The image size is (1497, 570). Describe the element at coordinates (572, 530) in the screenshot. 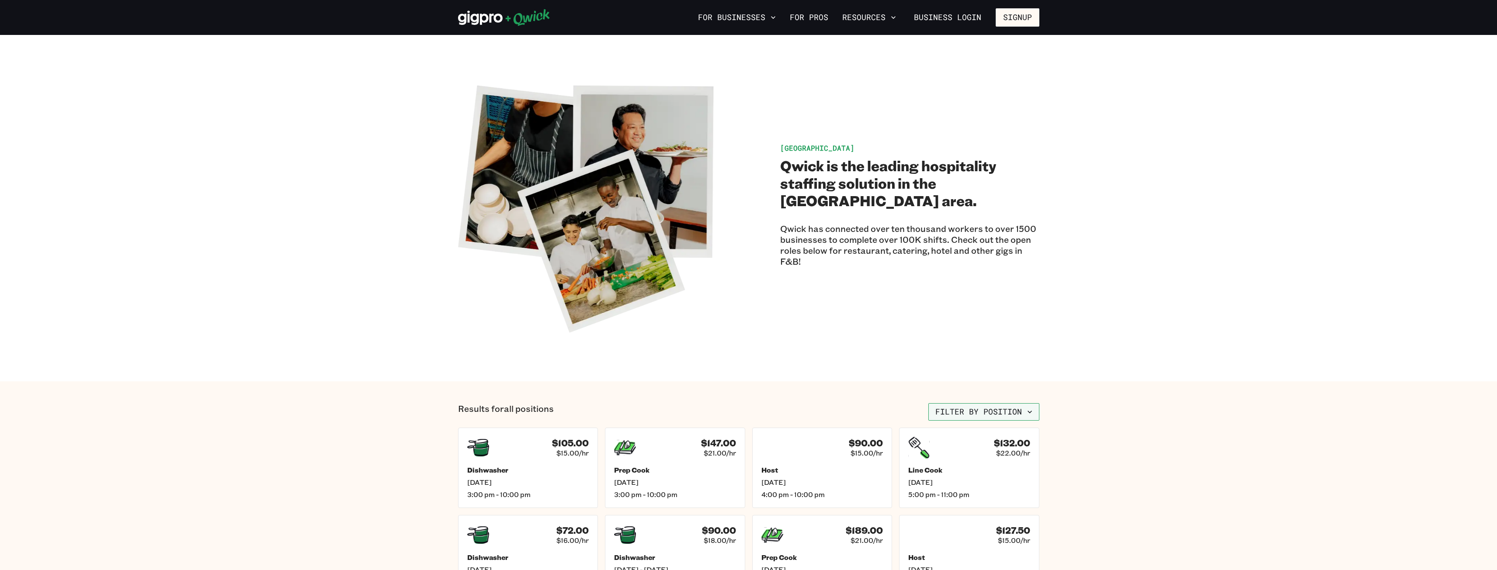

I see `h4: $72.00` at that location.